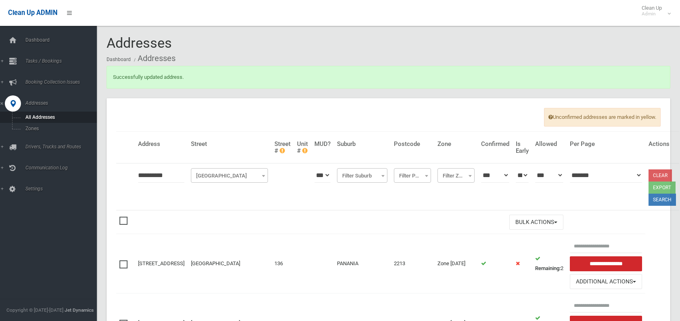 The image size is (680, 321). Describe the element at coordinates (154, 58) in the screenshot. I see `li: Addresses` at that location.